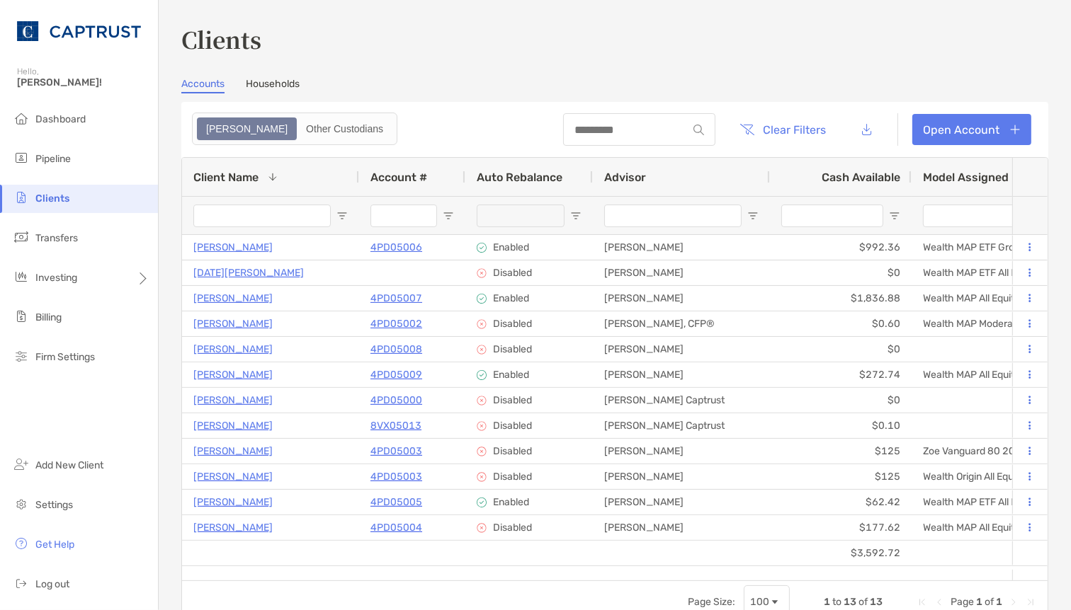 The height and width of the screenshot is (610, 1071). What do you see at coordinates (625, 177) in the screenshot?
I see `span: Advisor` at bounding box center [625, 177].